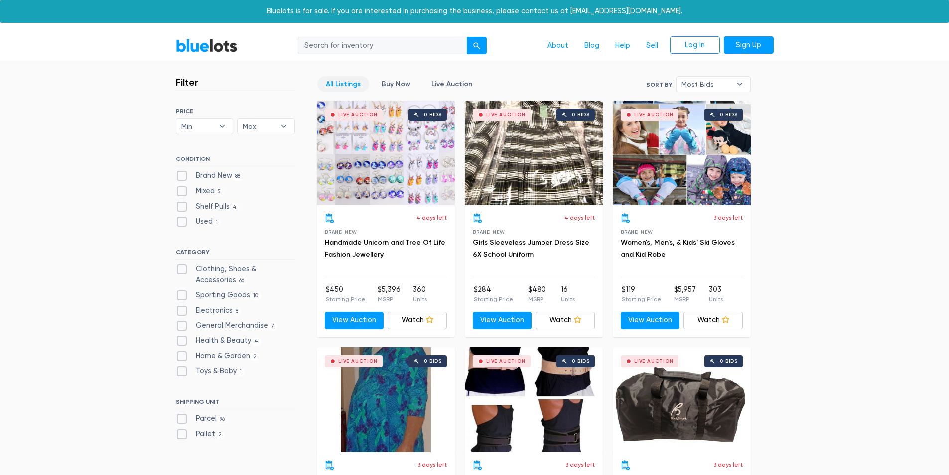 This screenshot has height=475, width=949. Describe the element at coordinates (273, 326) in the screenshot. I see `span: 7` at that location.